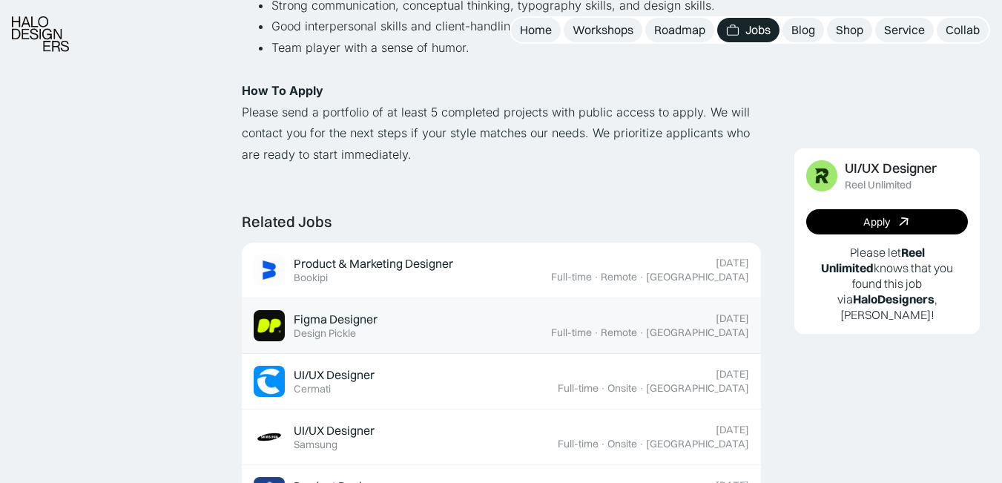  Describe the element at coordinates (679, 30) in the screenshot. I see `a: Roadmap` at that location.